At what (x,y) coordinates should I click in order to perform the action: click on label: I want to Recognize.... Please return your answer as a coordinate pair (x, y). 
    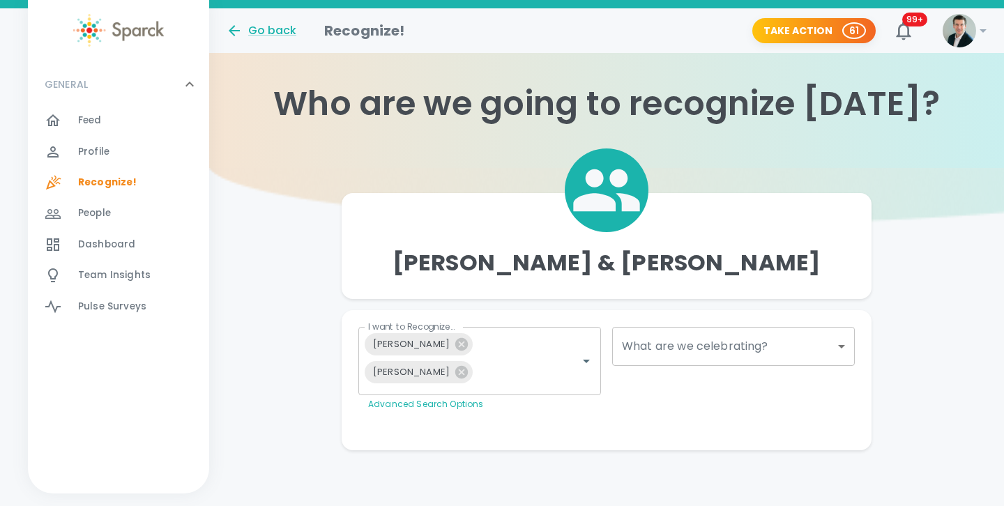
    Looking at the image, I should click on (411, 326).